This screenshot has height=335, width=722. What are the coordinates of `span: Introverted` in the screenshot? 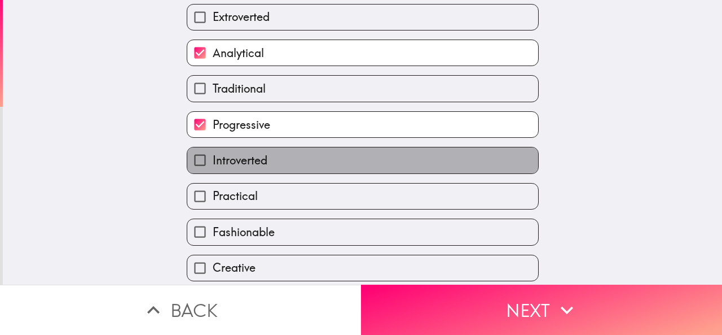 It's located at (240, 160).